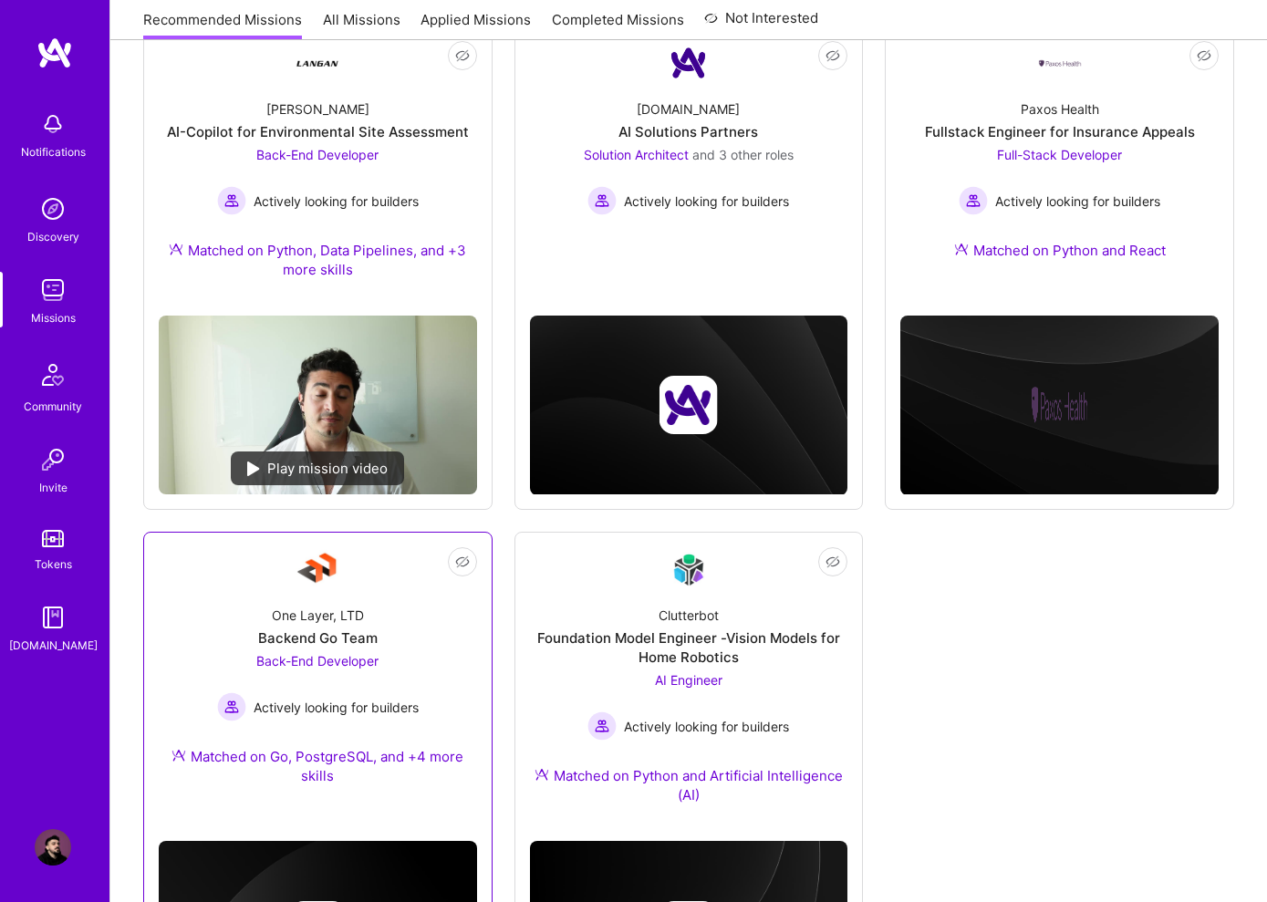  I want to click on div: AI-Copilot for Environmental Site Assessment, so click(317, 131).